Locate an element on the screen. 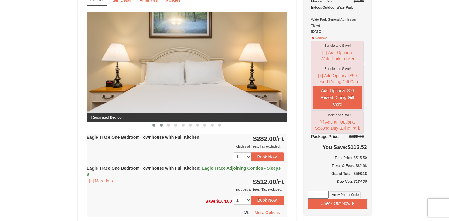  button: [+] Add Optional $50 Resort Dining Gift Card is located at coordinates (338, 79).